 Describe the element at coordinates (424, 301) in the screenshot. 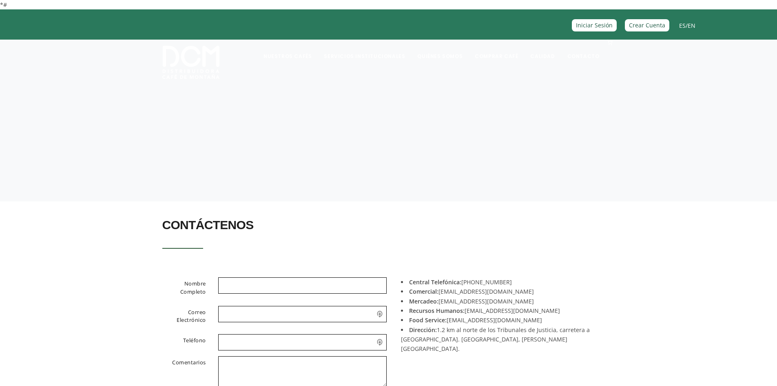

I see `strong: Mercadeo:` at that location.